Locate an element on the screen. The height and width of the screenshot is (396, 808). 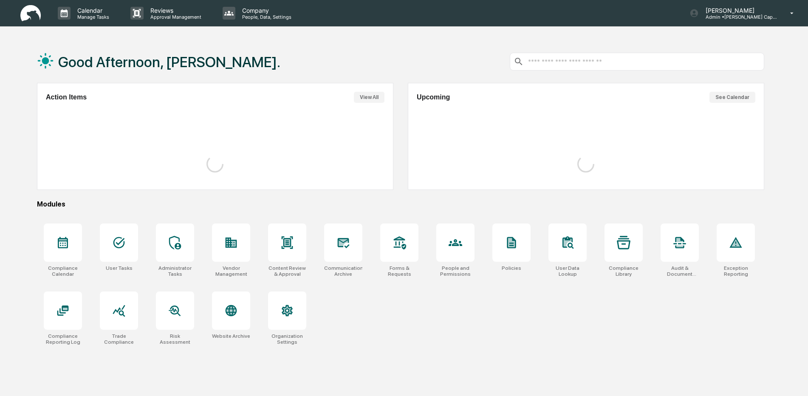
a: See Calendar is located at coordinates (733, 97).